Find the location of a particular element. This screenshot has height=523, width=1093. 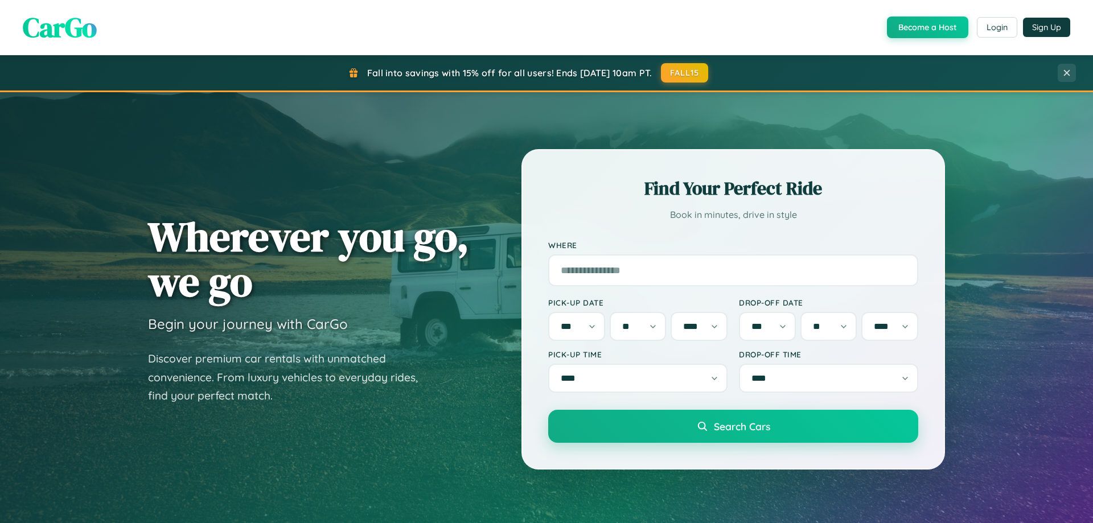

button: Login is located at coordinates (997, 27).